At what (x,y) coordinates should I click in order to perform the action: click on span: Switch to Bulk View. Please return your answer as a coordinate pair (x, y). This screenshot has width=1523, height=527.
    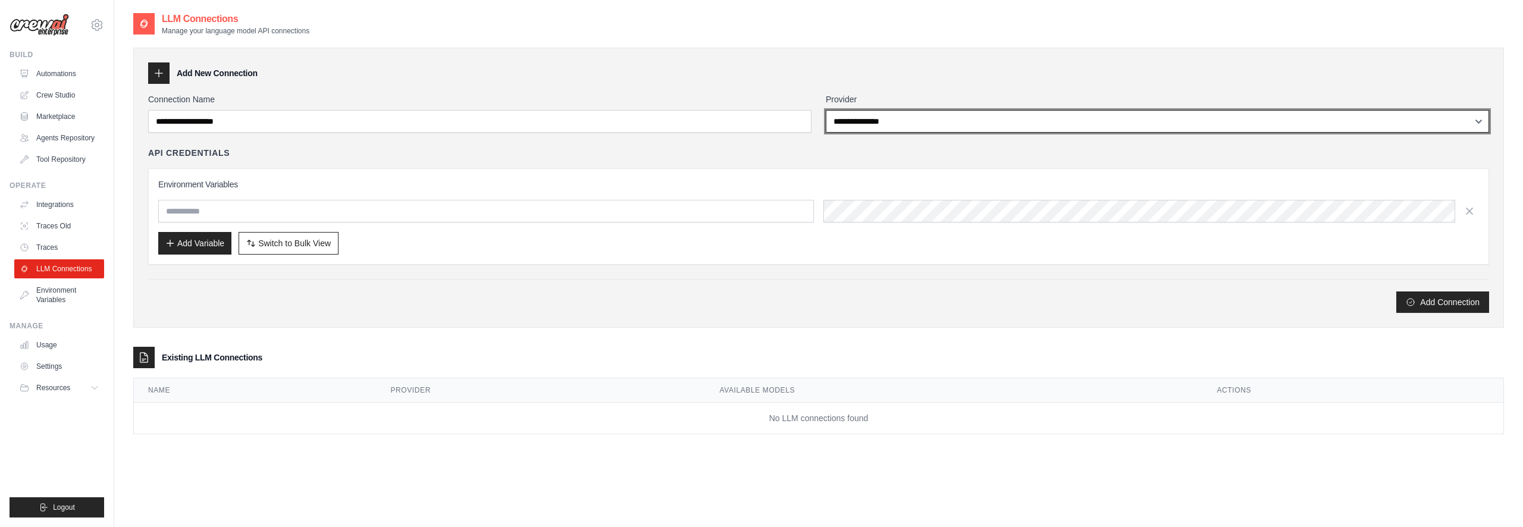
    Looking at the image, I should click on (294, 243).